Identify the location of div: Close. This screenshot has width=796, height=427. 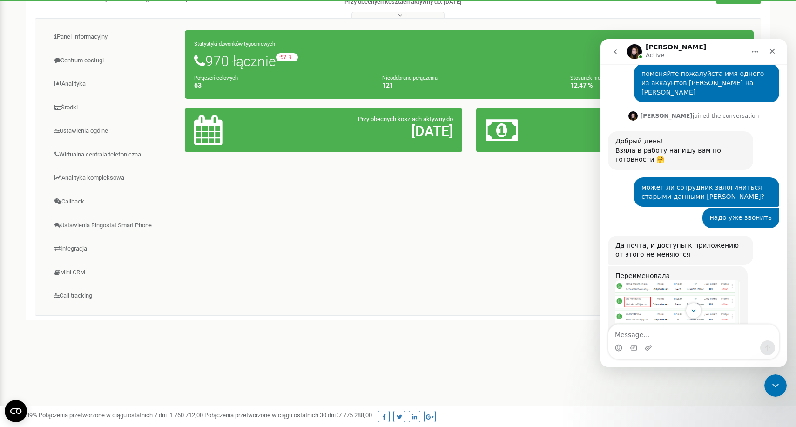
(172, 12).